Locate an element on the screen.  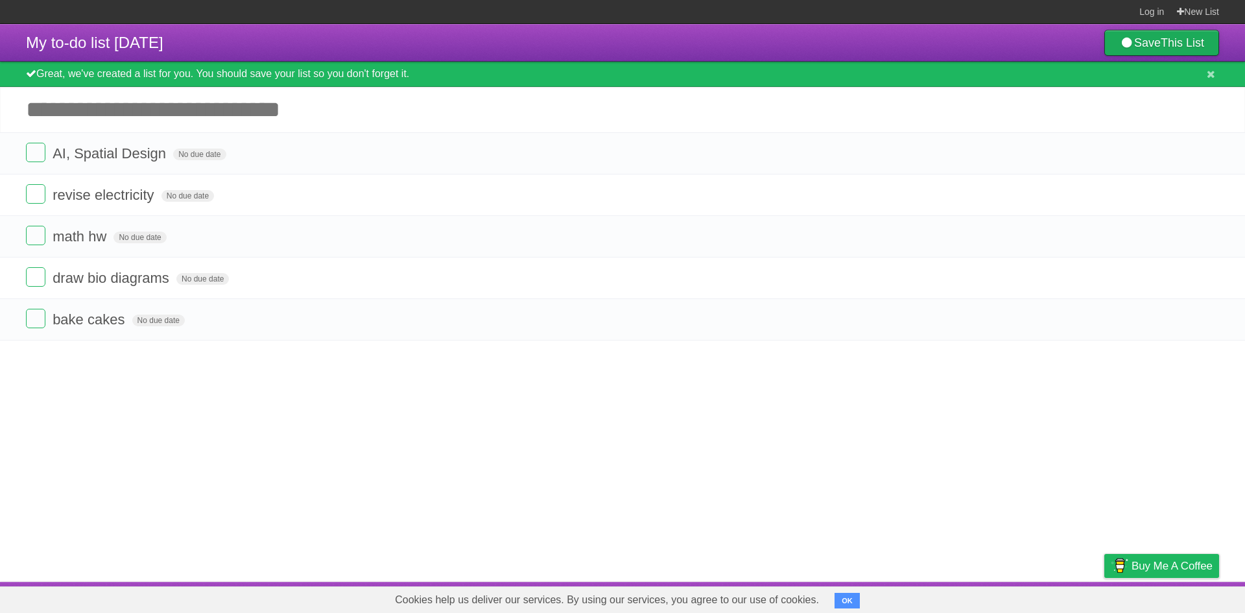
span: revise electricity is located at coordinates (104, 194).